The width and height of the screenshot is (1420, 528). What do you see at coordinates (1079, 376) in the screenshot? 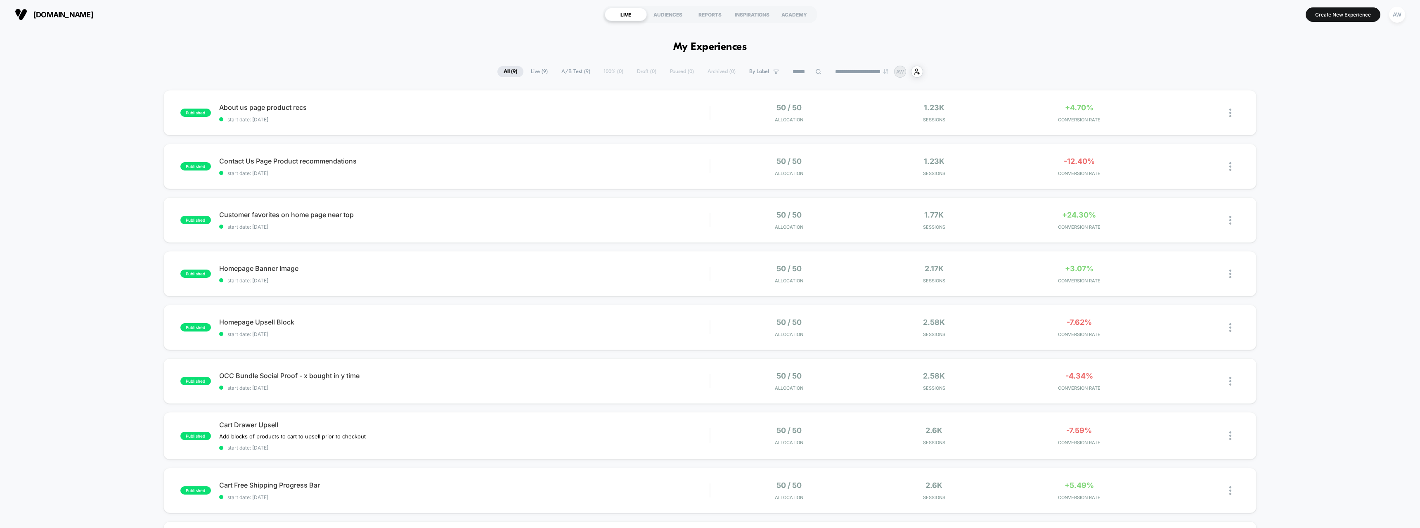
I see `span: -4.34%` at bounding box center [1079, 376].